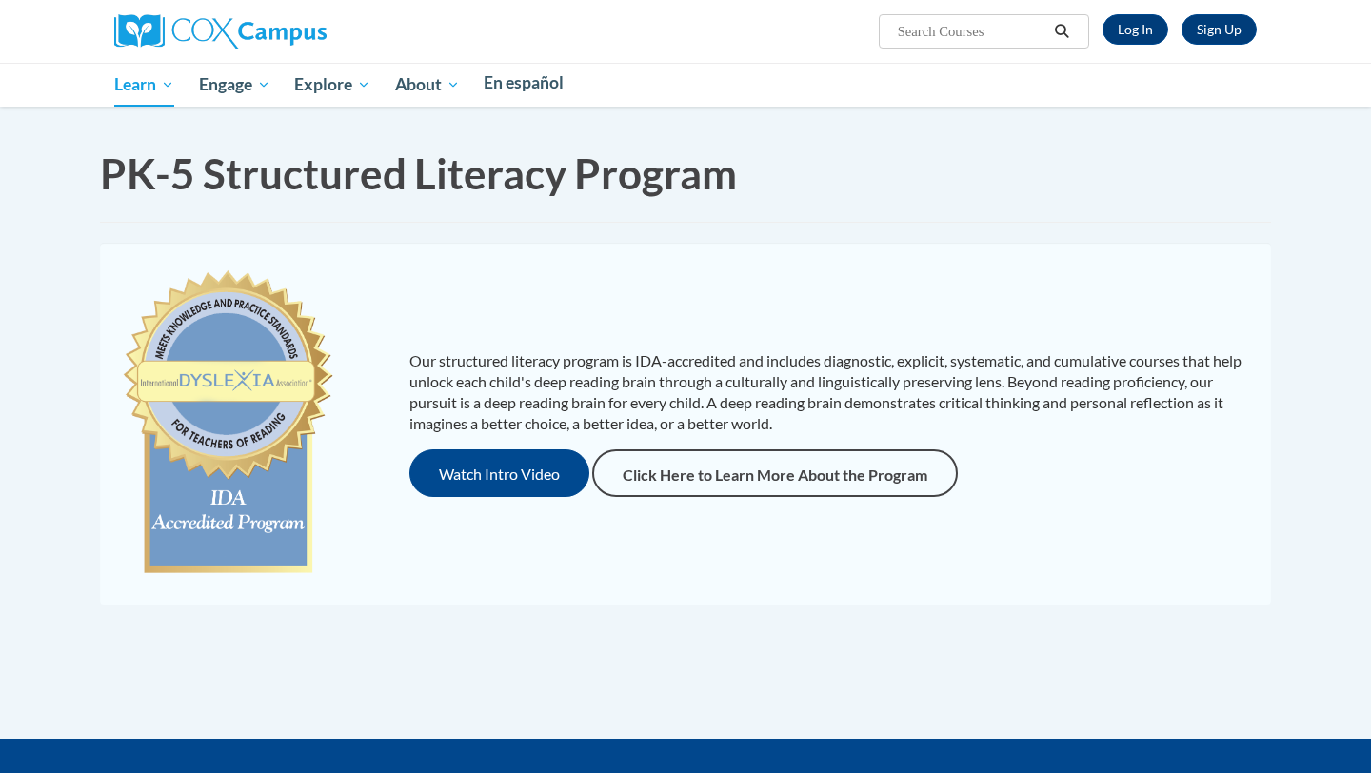 This screenshot has height=773, width=1371. I want to click on a: Cox Campus, so click(220, 30).